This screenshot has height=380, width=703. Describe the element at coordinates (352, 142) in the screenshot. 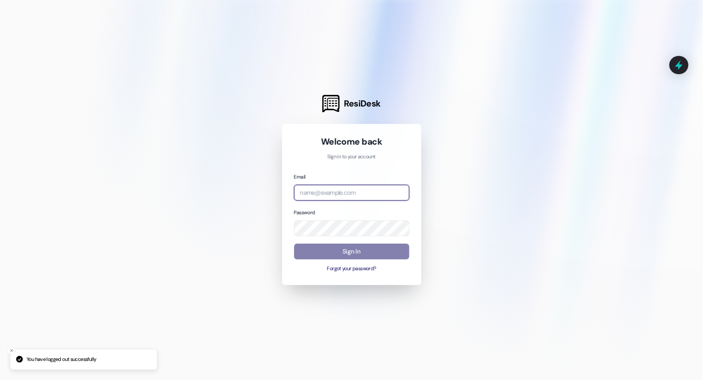

I see `h1: Welcome back` at that location.